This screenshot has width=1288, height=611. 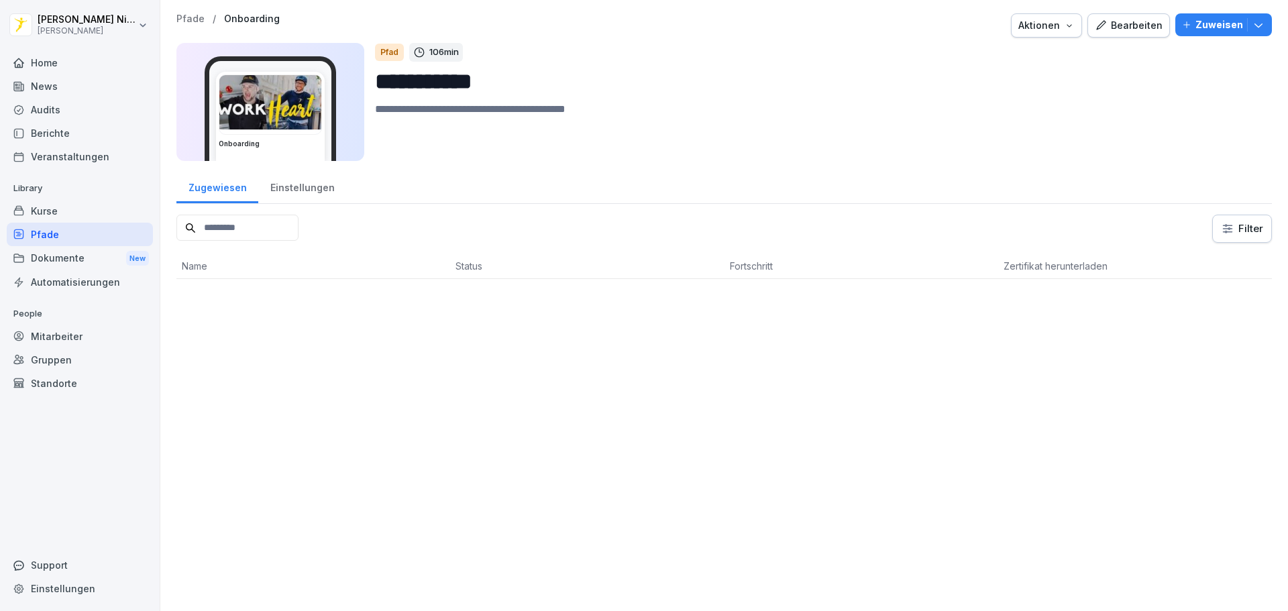 I want to click on button: Zuweisen, so click(x=1224, y=25).